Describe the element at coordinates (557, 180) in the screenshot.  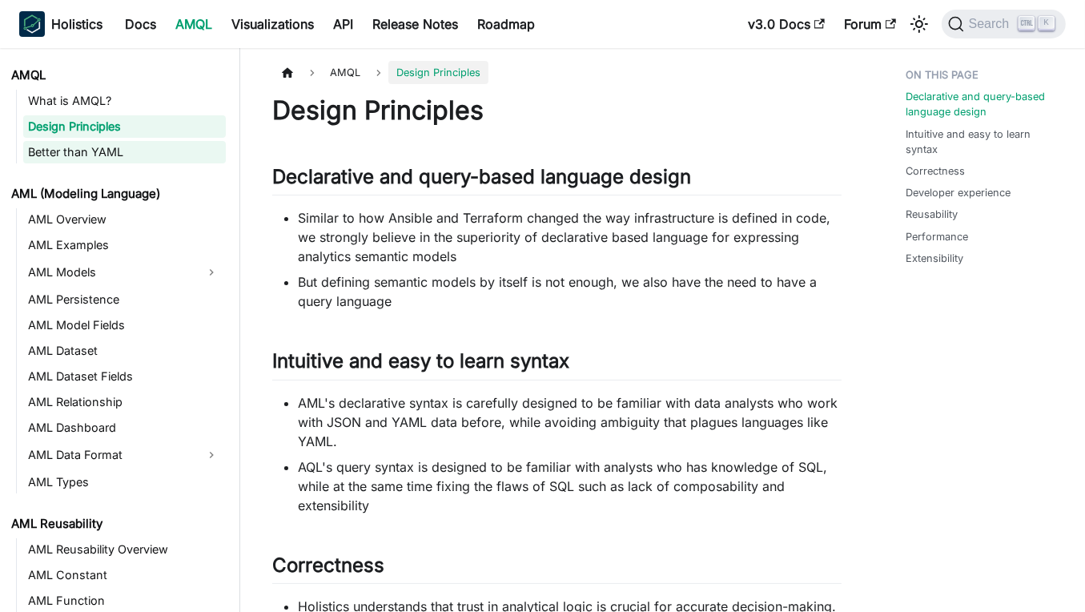
I see `h2: Declarative and query-based language design` at that location.